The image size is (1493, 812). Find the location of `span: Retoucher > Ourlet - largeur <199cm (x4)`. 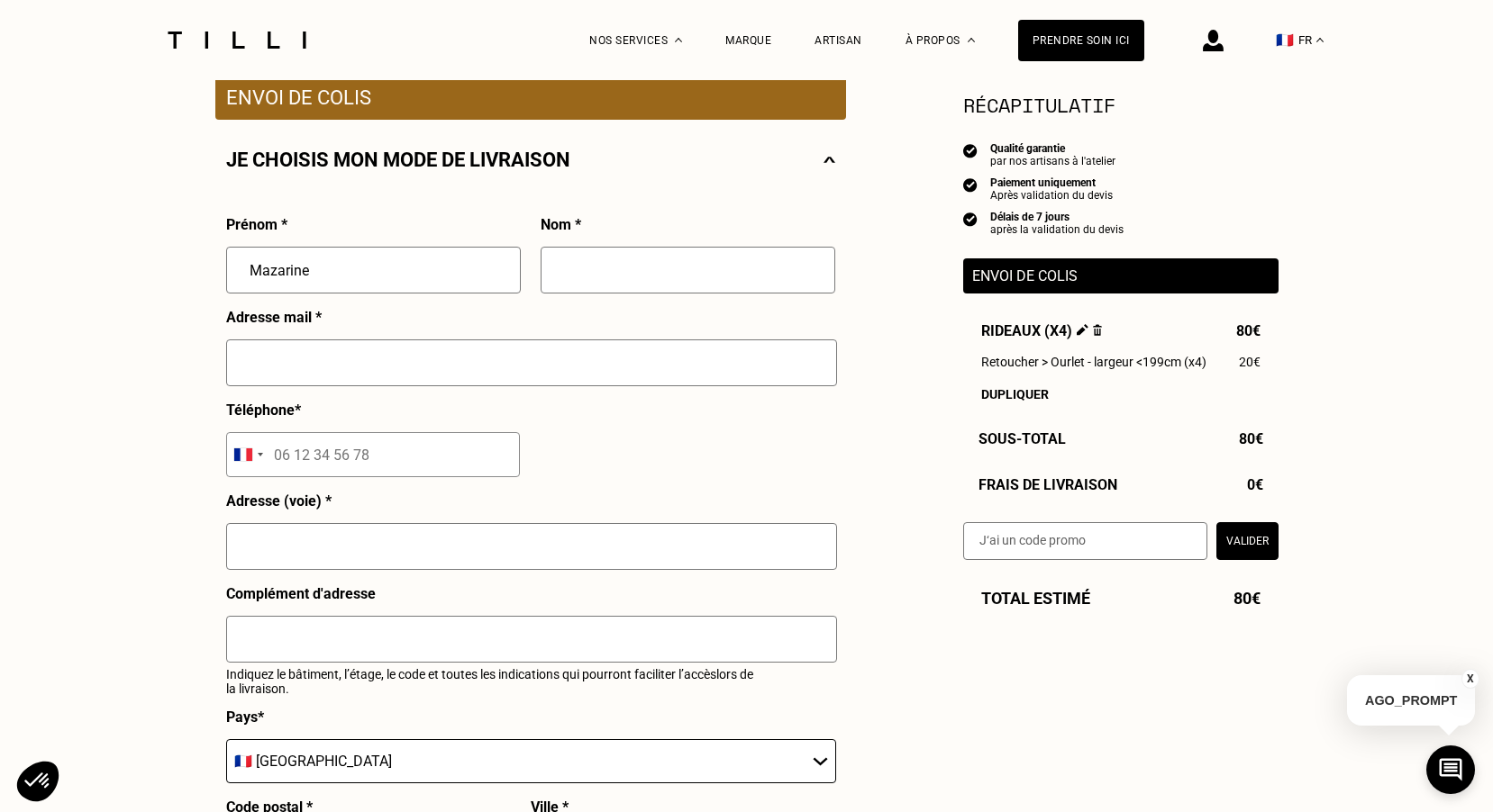

span: Retoucher > Ourlet - largeur <199cm (x4) is located at coordinates (1095, 362).